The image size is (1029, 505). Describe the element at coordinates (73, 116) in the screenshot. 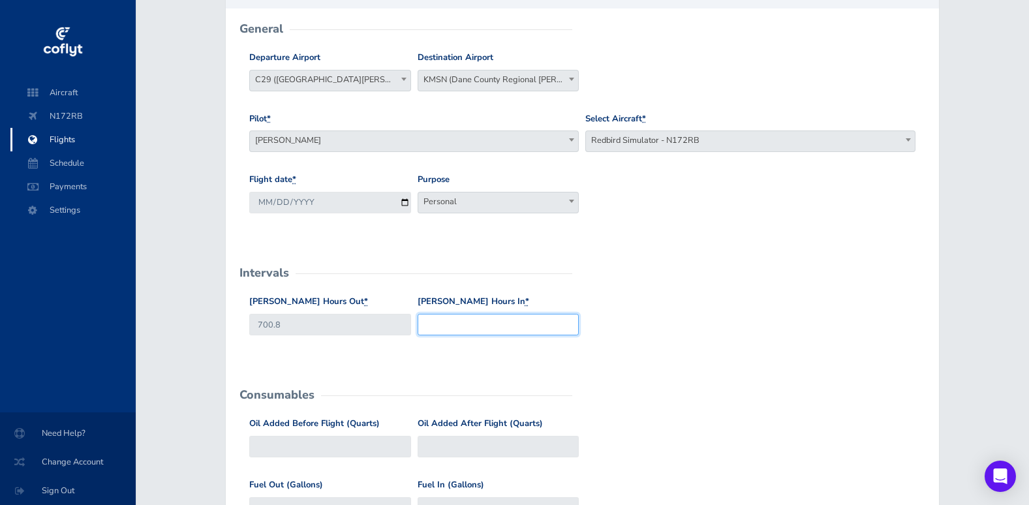

I see `span: N172RB` at that location.